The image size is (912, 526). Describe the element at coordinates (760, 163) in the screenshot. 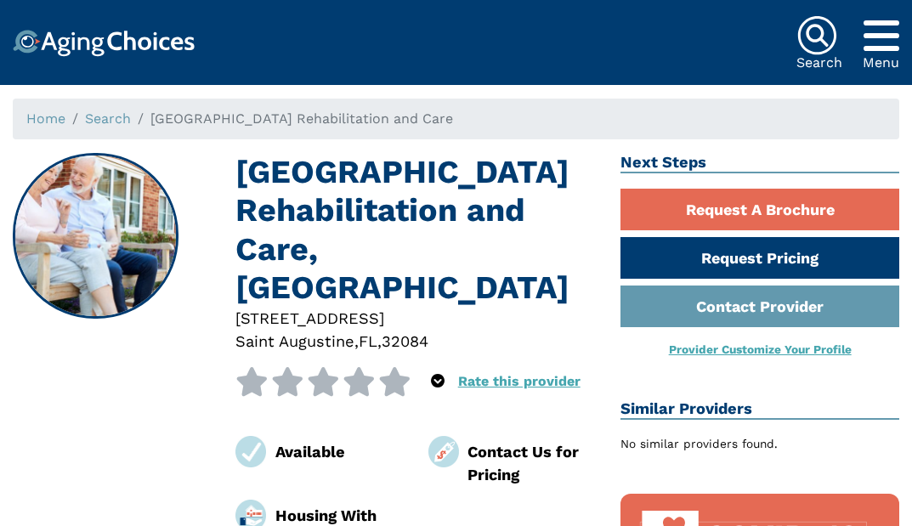

I see `h2: Next Steps` at that location.